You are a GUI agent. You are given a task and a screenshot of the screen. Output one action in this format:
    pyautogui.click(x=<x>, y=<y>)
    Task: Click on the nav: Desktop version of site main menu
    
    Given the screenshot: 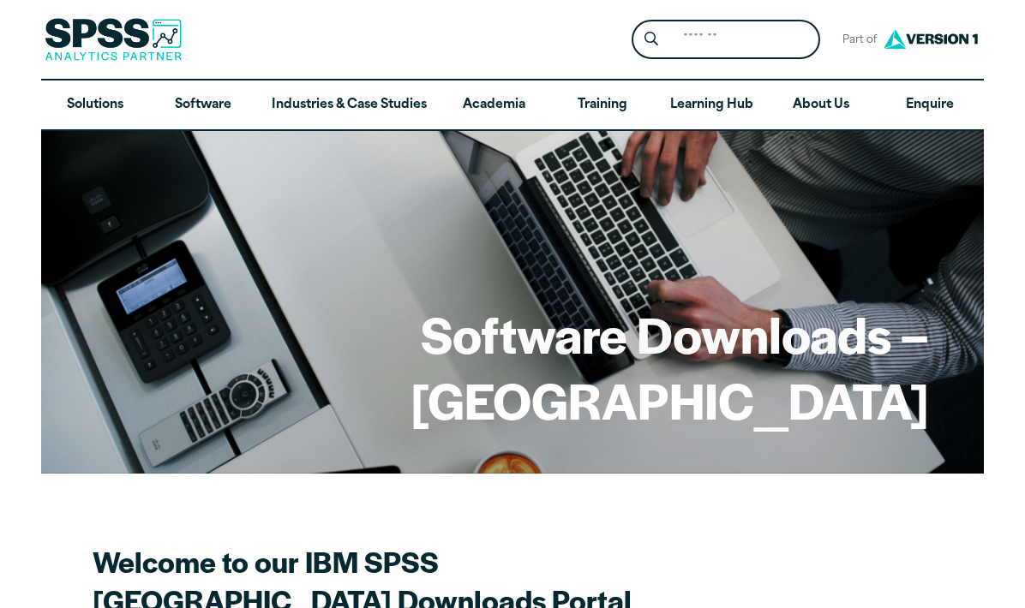 What is the action you would take?
    pyautogui.click(x=512, y=105)
    